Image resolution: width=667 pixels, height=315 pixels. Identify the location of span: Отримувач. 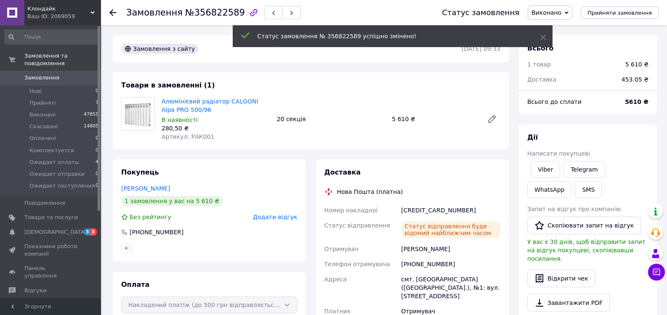
(341, 249).